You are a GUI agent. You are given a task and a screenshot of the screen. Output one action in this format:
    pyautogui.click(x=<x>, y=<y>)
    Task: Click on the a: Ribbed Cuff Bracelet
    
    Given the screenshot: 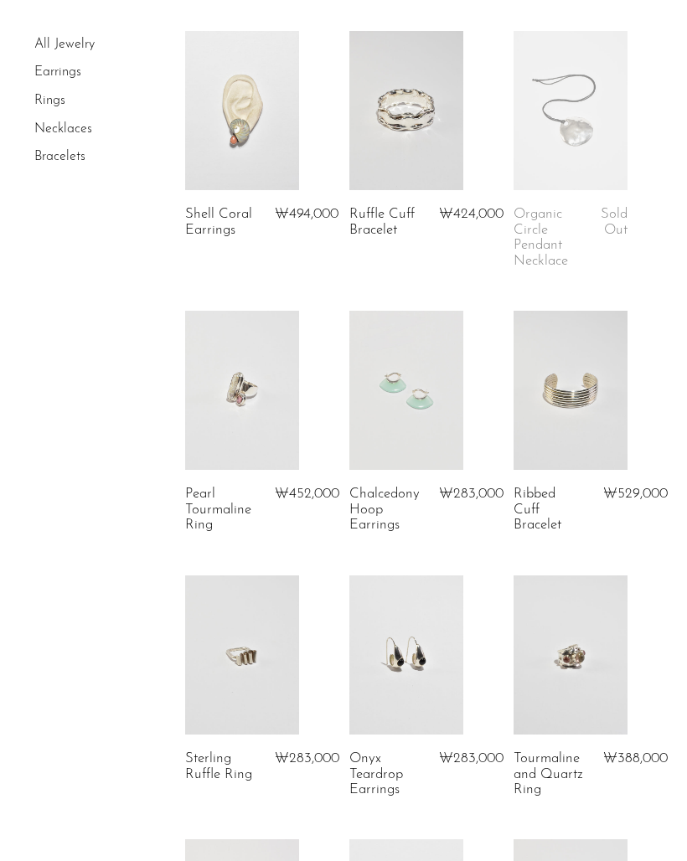 What is the action you would take?
    pyautogui.click(x=548, y=510)
    